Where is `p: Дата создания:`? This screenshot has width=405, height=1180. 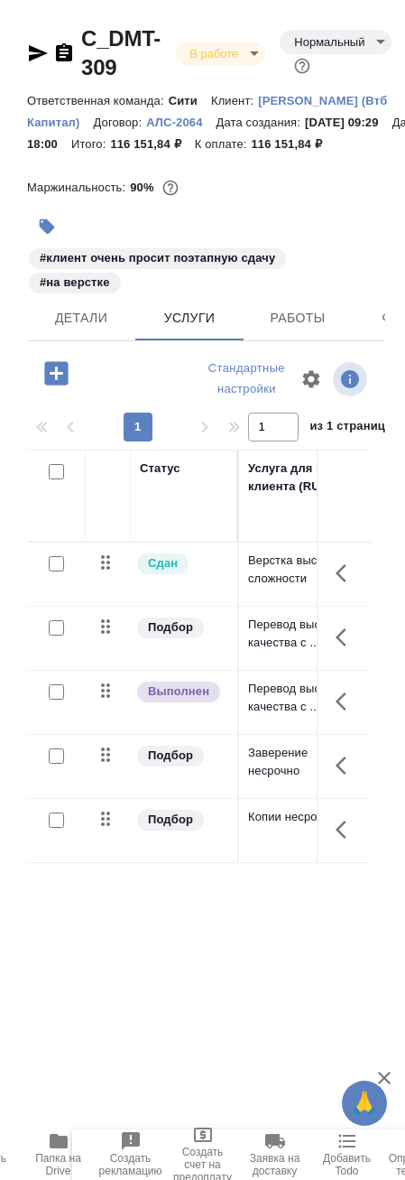
p: Дата создания: is located at coordinates (261, 122).